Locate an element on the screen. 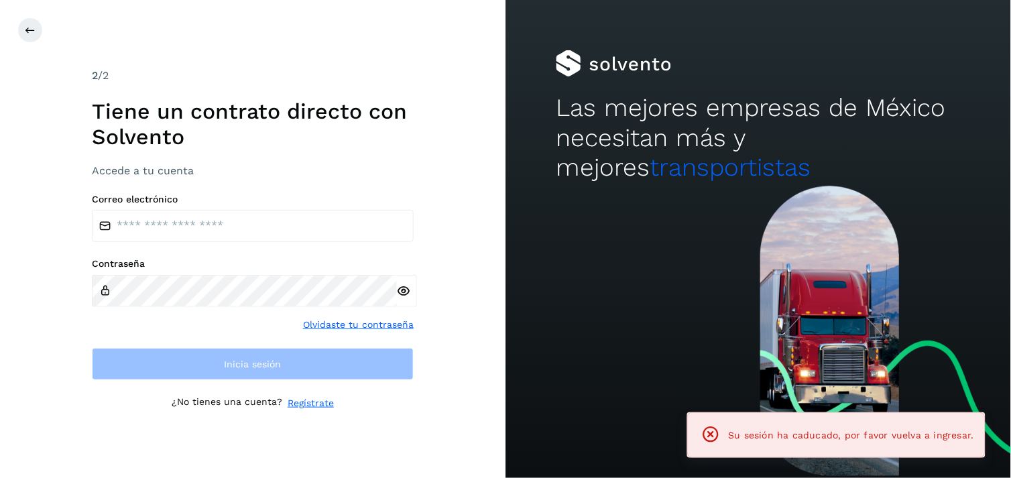 Image resolution: width=1011 pixels, height=478 pixels. span: Su sesión ha caducado, por favor vuelva a ingresar. is located at coordinates (852, 435).